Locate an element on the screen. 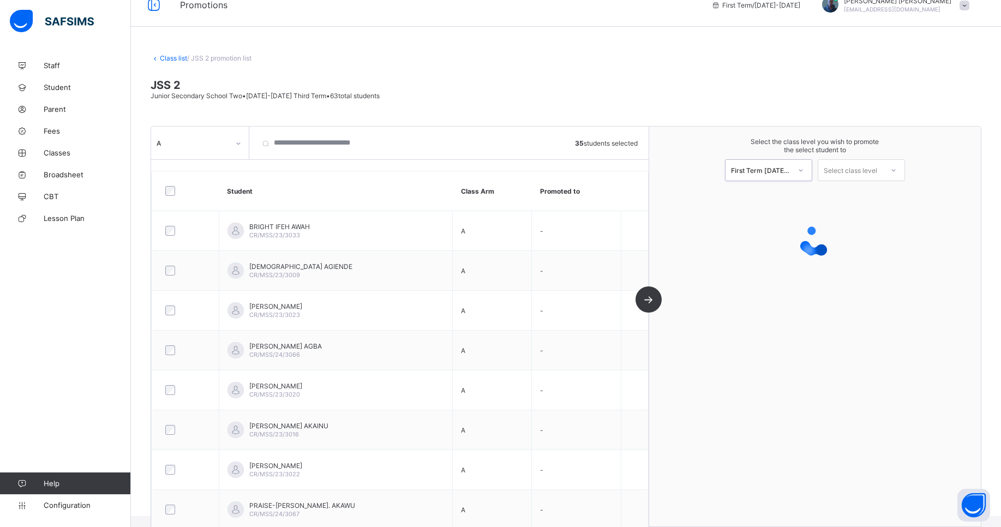 The height and width of the screenshot is (527, 1001). span: session/term information is located at coordinates (755, 5).